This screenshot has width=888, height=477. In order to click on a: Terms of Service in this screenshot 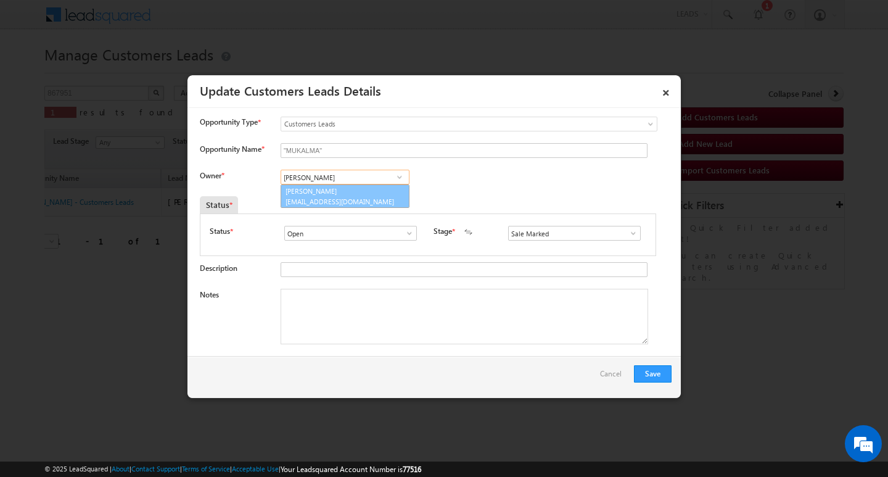, I will do `click(206, 468)`.